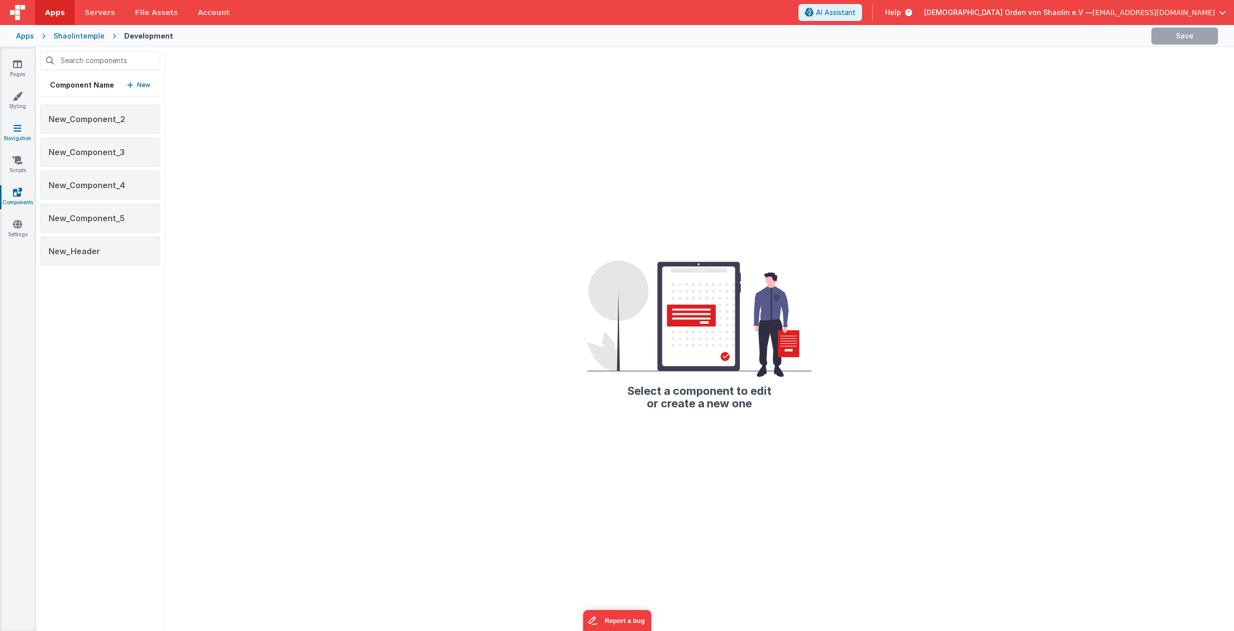 The width and height of the screenshot is (1234, 631). I want to click on button: AI Assistant, so click(830, 13).